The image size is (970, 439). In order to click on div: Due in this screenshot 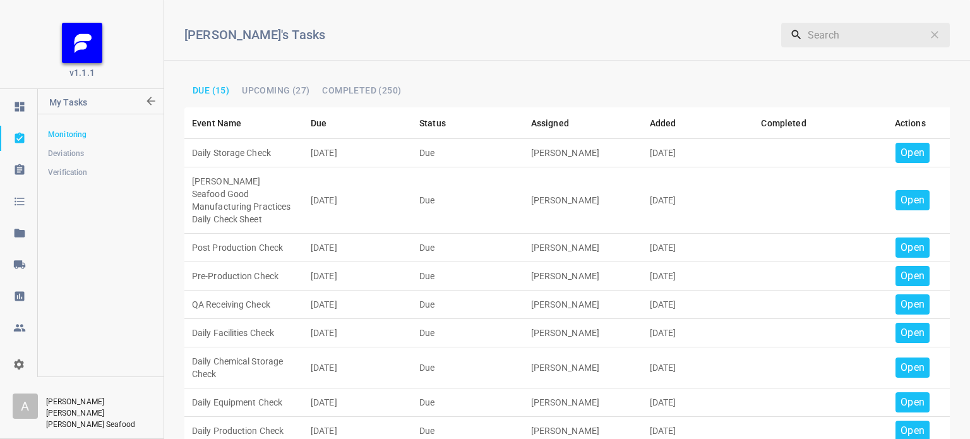, I will do `click(318, 123)`.